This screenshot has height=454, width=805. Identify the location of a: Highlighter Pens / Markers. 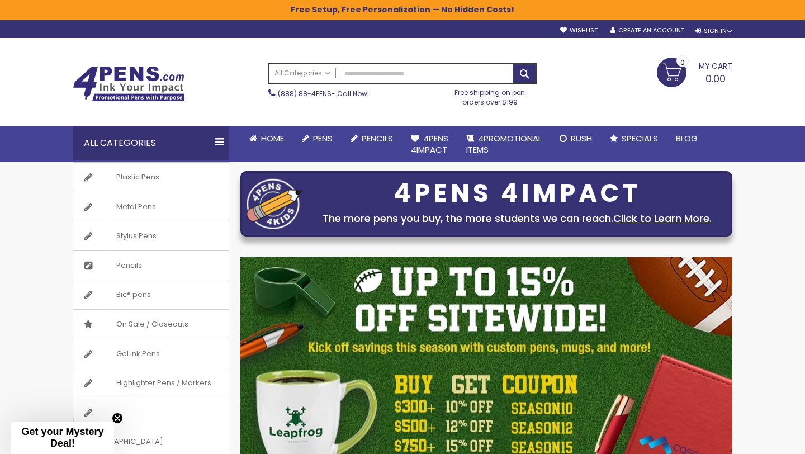
(151, 383).